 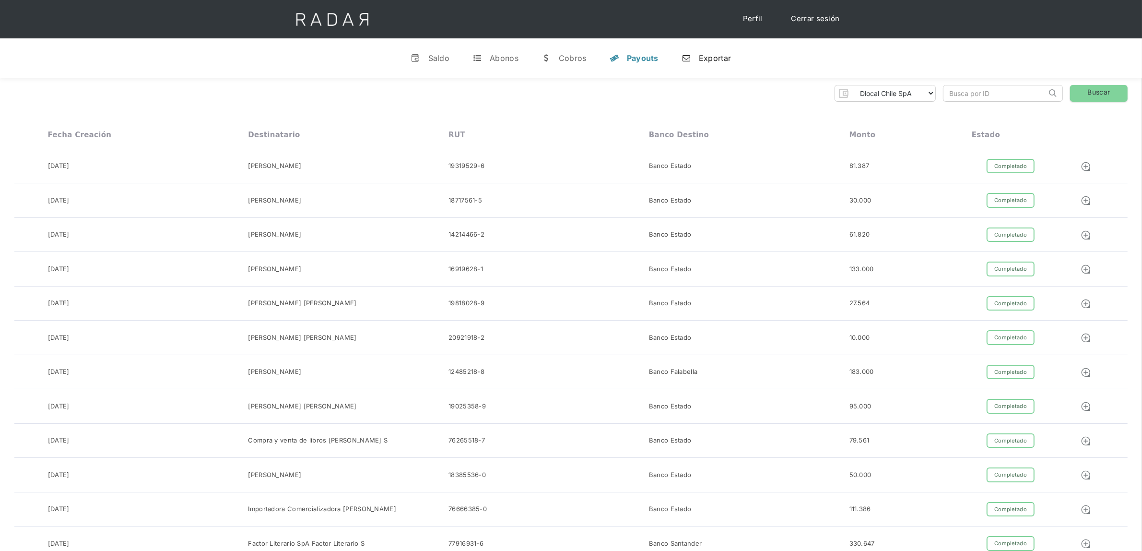 What do you see at coordinates (861, 475) in the screenshot?
I see `div: 50.000` at bounding box center [861, 475].